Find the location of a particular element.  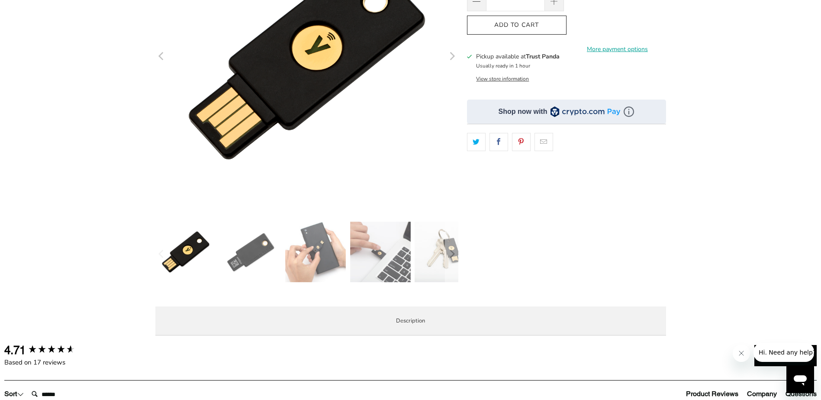

div: Questions is located at coordinates (801, 394).